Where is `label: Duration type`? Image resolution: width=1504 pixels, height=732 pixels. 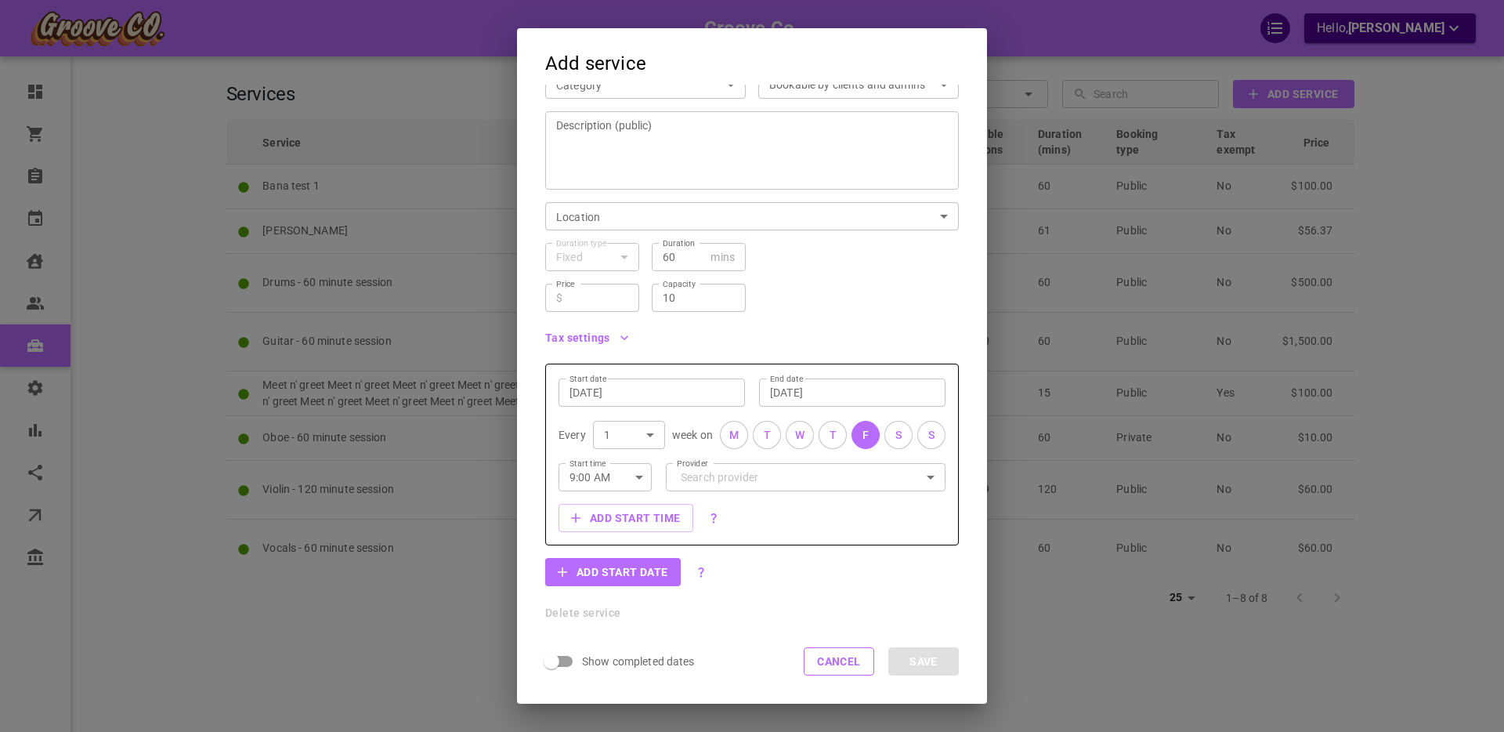
label: Duration type is located at coordinates (581, 243).